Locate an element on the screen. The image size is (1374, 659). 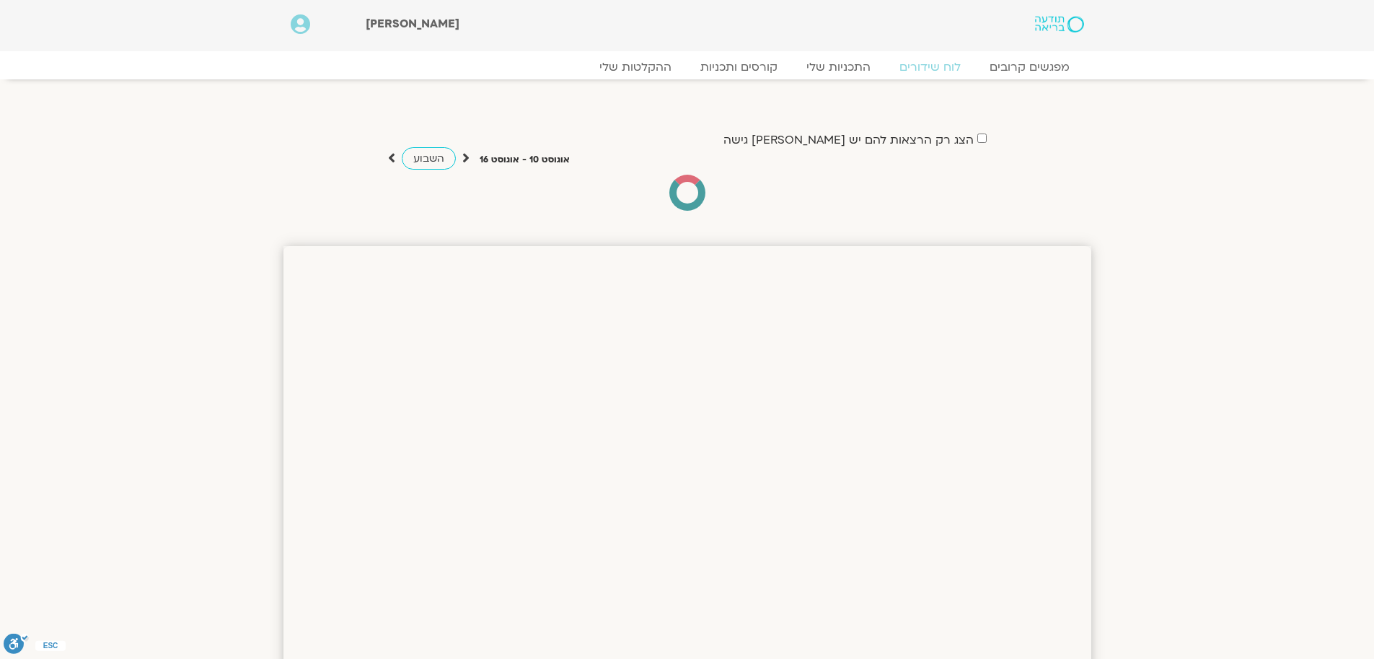
a: התכניות שלי is located at coordinates (838, 67).